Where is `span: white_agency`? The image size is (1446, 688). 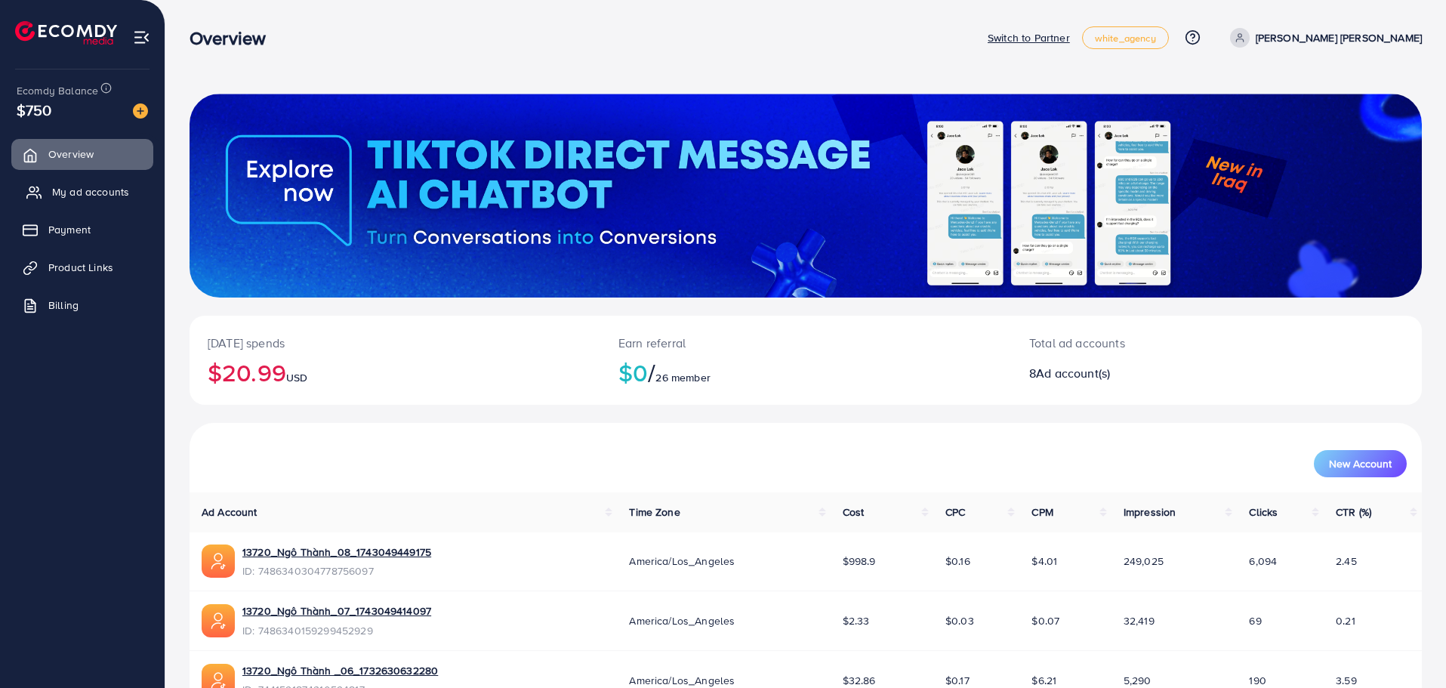
span: white_agency is located at coordinates (1125, 38).